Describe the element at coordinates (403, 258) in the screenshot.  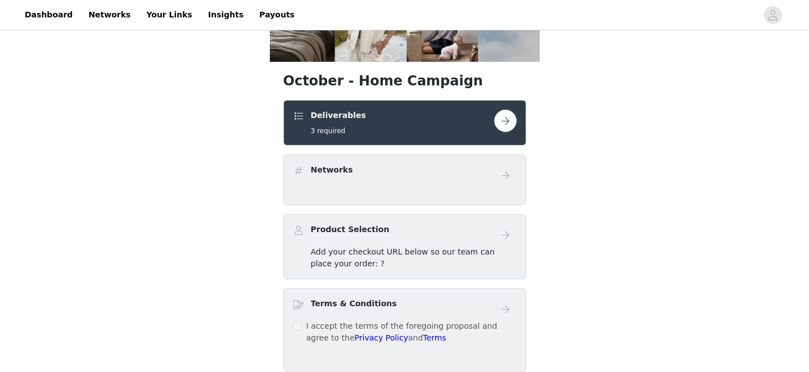
I see `span: Add your checkout URL below so our team can place your order: ?` at that location.